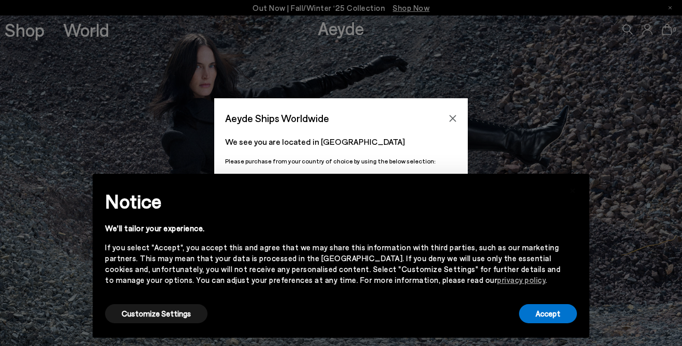 The image size is (682, 346). What do you see at coordinates (341, 161) in the screenshot?
I see `p: Please purchase from your country of choice by using the below selection:` at bounding box center [341, 161].